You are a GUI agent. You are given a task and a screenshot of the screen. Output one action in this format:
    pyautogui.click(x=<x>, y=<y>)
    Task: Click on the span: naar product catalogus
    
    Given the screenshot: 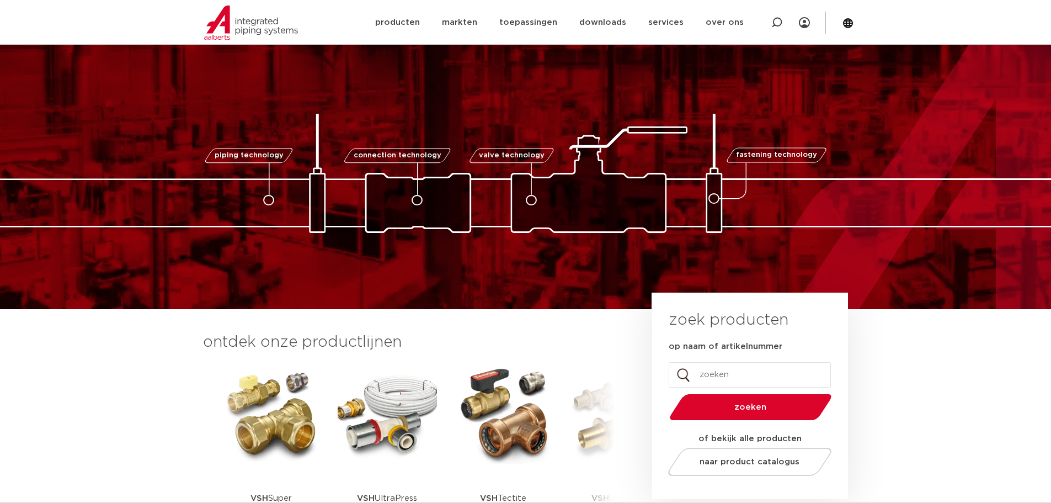 What is the action you would take?
    pyautogui.click(x=749, y=461)
    